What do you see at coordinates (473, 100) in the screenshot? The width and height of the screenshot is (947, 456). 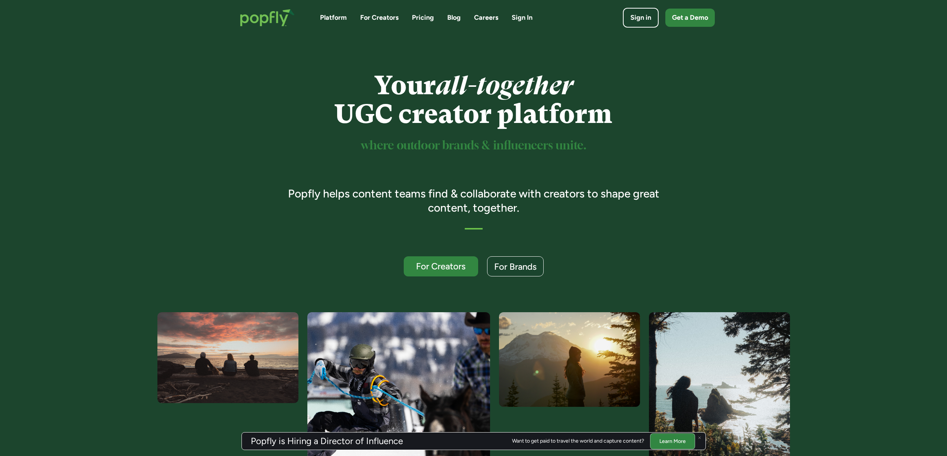 I see `h1: Your UGC creator platform` at bounding box center [473, 100].